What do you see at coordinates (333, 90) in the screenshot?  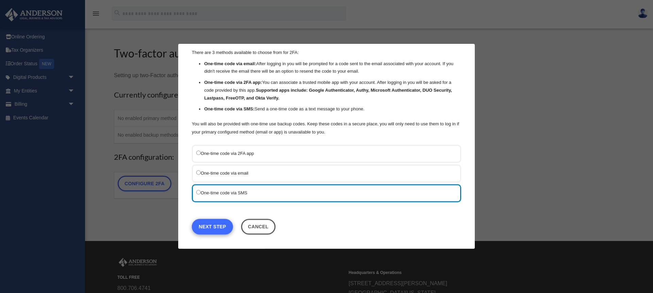 I see `li: You can associate a trusted mobile app with your account. After logging in you will be asked for ...` at bounding box center [333, 90].